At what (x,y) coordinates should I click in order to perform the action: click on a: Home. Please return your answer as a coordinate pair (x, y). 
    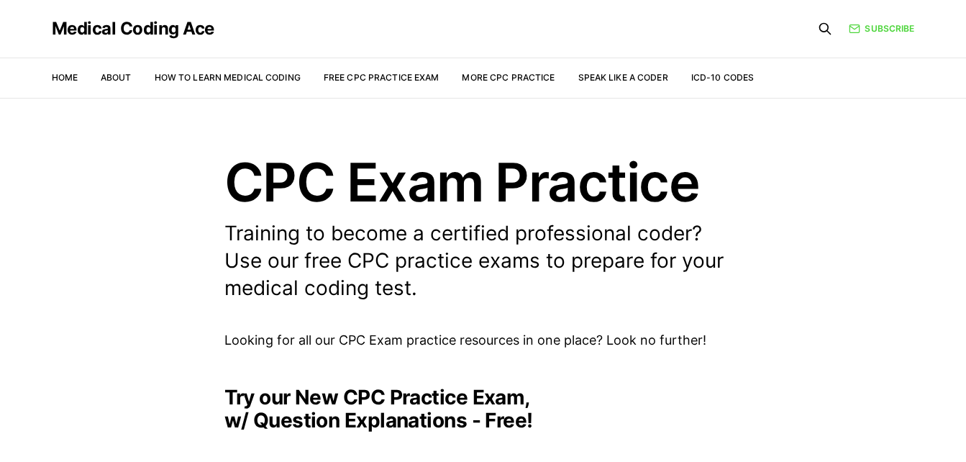
    Looking at the image, I should click on (65, 77).